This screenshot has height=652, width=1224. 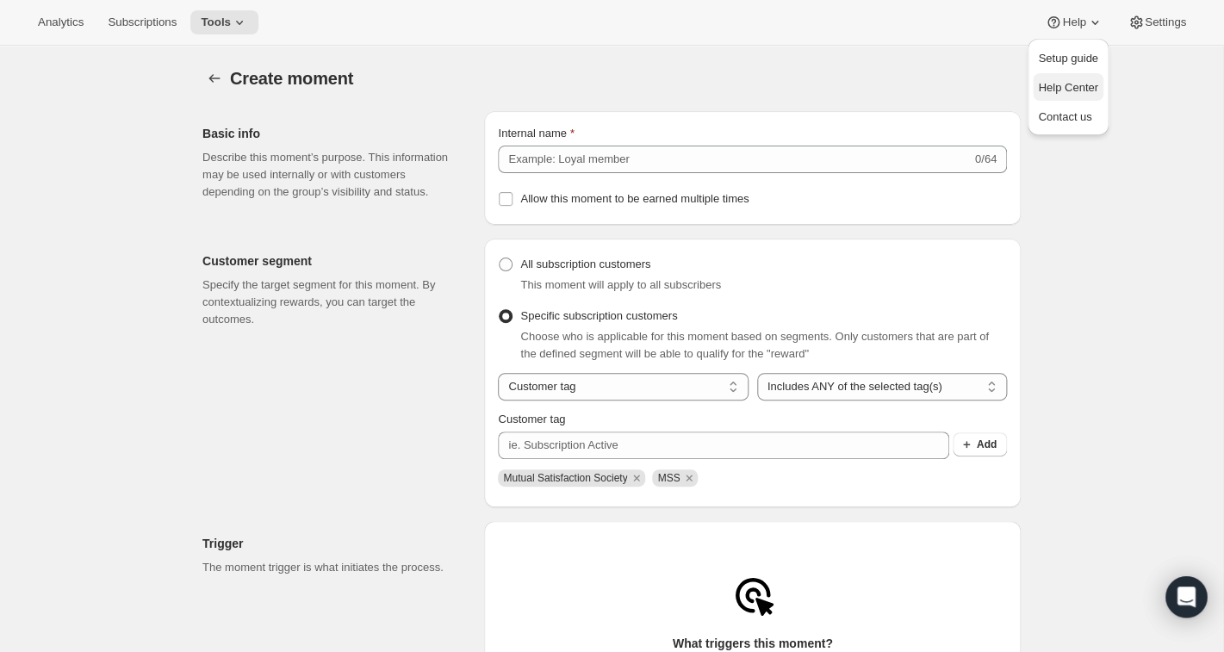 What do you see at coordinates (669, 478) in the screenshot?
I see `span: MSS` at bounding box center [669, 478].